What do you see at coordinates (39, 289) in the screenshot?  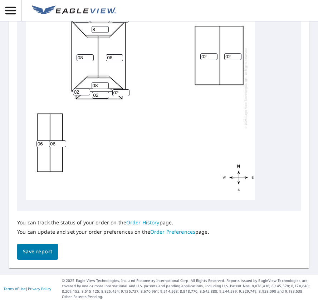 I see `a: Privacy Policy` at bounding box center [39, 289].